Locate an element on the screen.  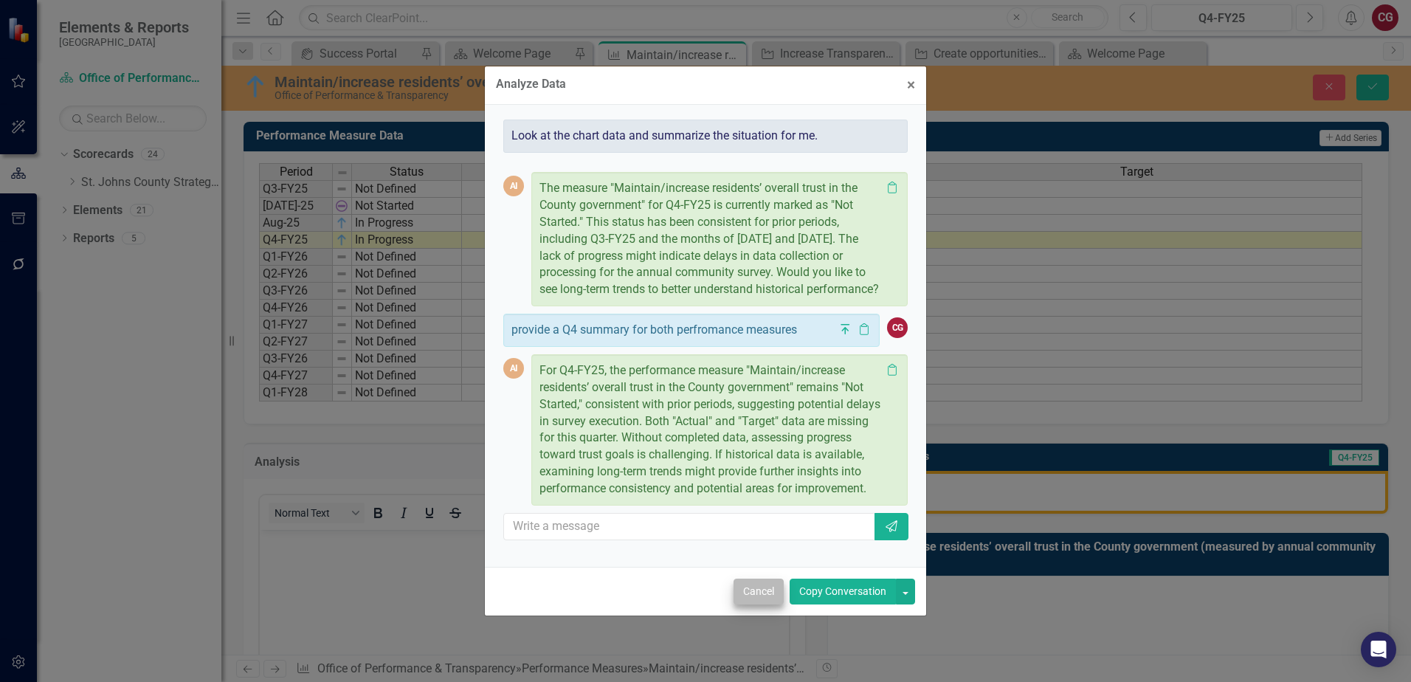
div: CG is located at coordinates (897, 328).